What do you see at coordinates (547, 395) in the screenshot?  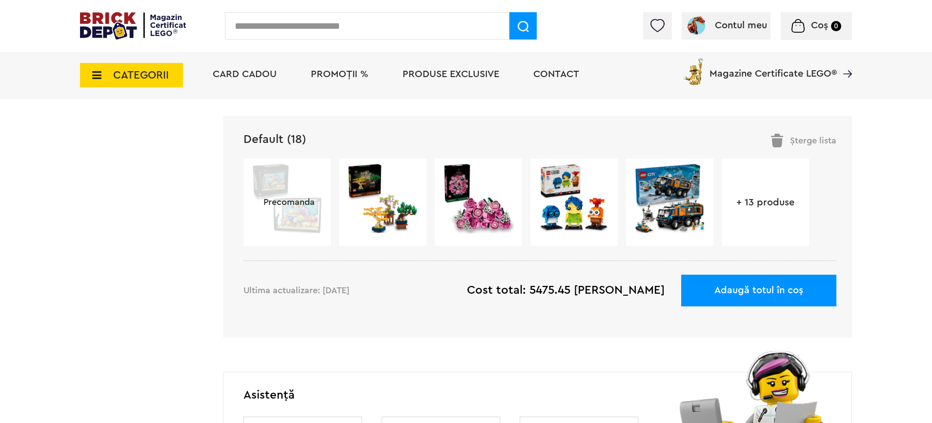 I see `h2: Asistență` at bounding box center [547, 395].